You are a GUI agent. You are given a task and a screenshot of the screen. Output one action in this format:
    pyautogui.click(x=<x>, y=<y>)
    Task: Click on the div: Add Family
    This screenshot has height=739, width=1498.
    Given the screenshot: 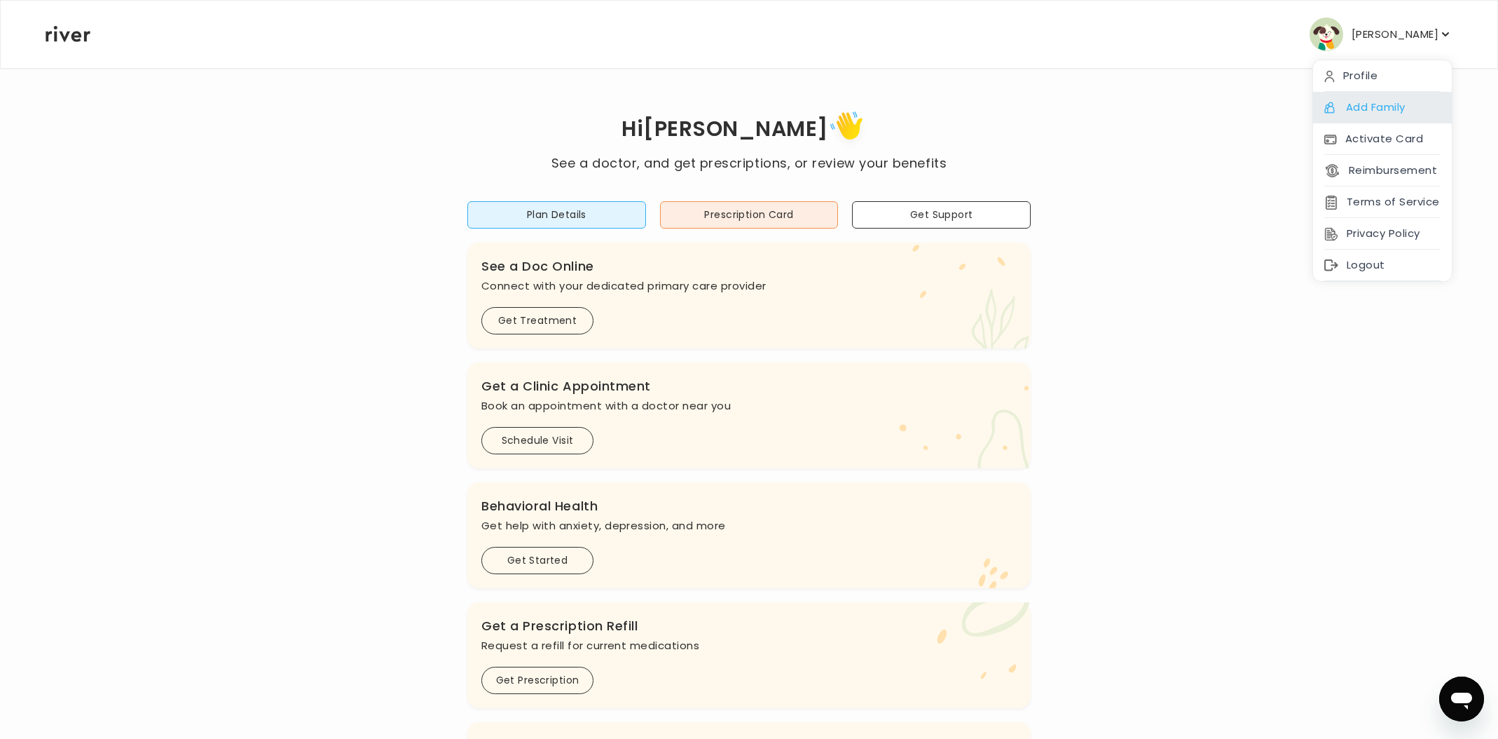 What is the action you would take?
    pyautogui.click(x=1383, y=107)
    